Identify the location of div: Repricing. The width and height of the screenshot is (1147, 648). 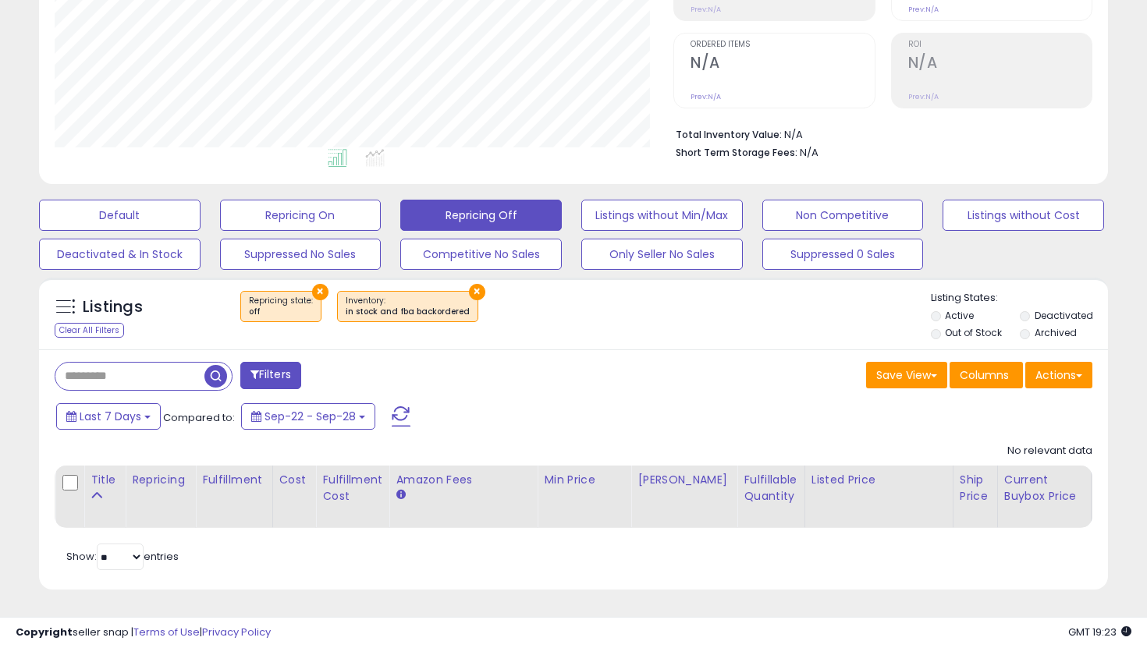
(160, 480).